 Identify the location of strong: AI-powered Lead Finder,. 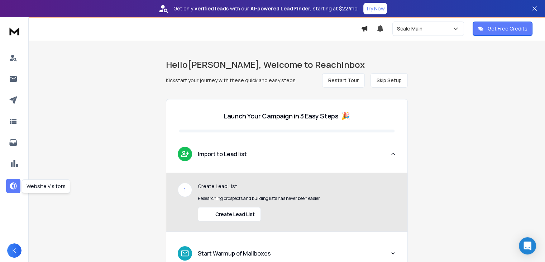
(281, 9).